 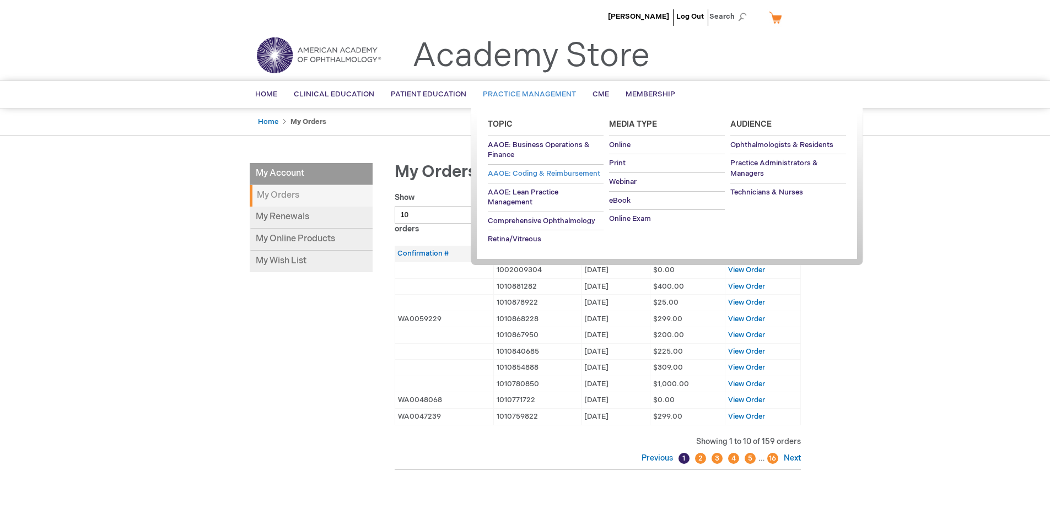 What do you see at coordinates (791, 458) in the screenshot?
I see `a: Next` at bounding box center [791, 458].